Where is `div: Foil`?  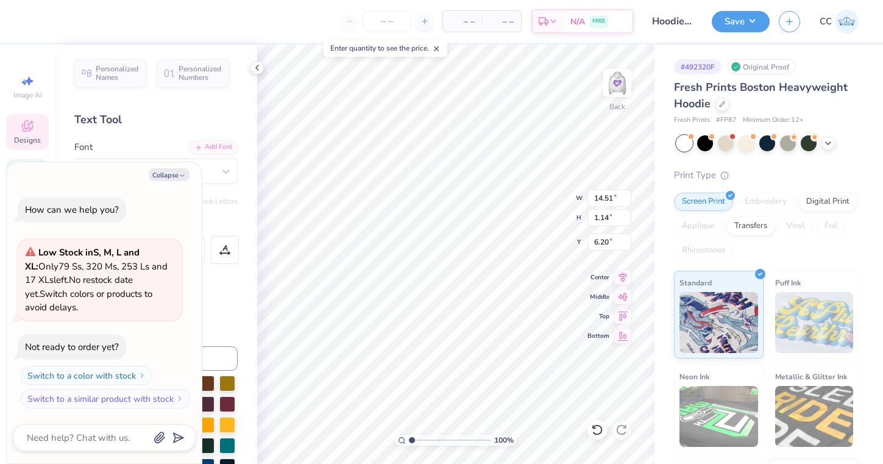 div: Foil is located at coordinates (830, 226).